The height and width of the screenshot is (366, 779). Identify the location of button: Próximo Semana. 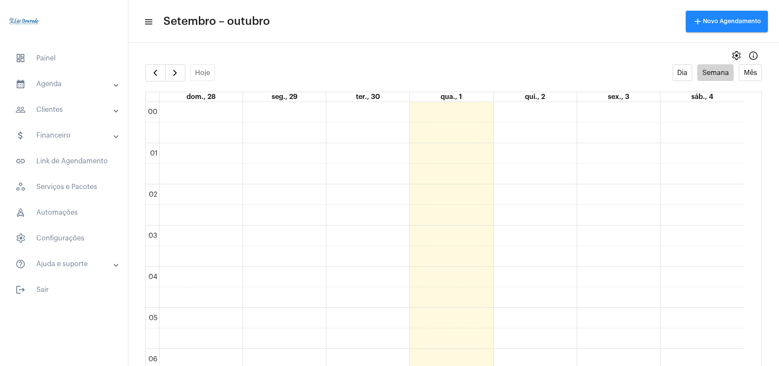
(175, 73).